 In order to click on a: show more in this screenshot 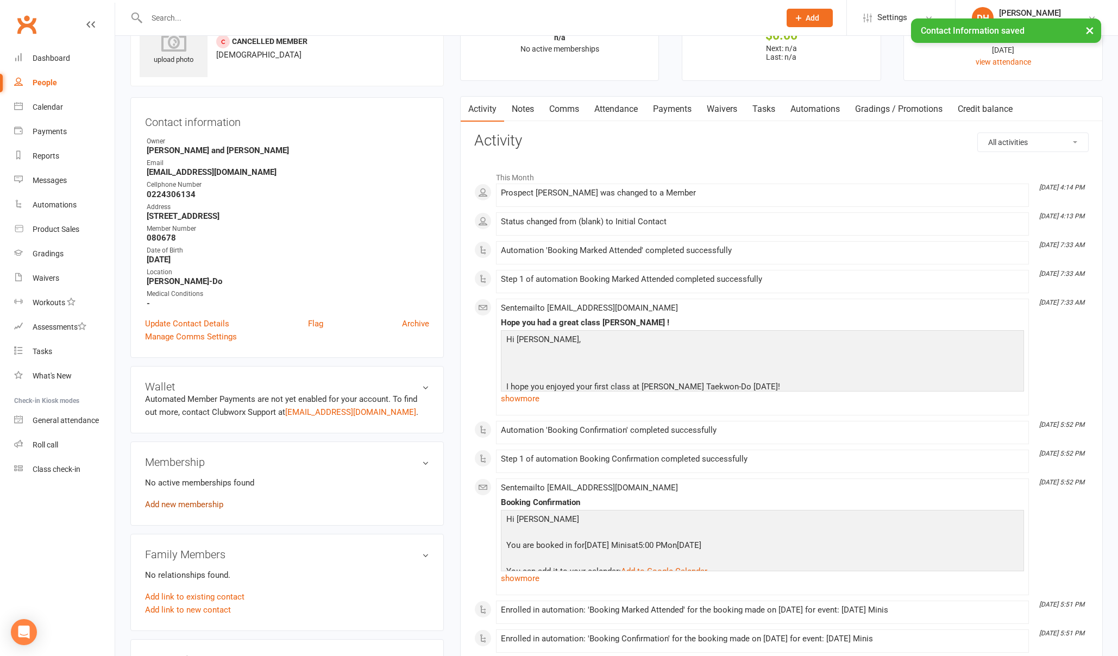, I will do `click(762, 399)`.